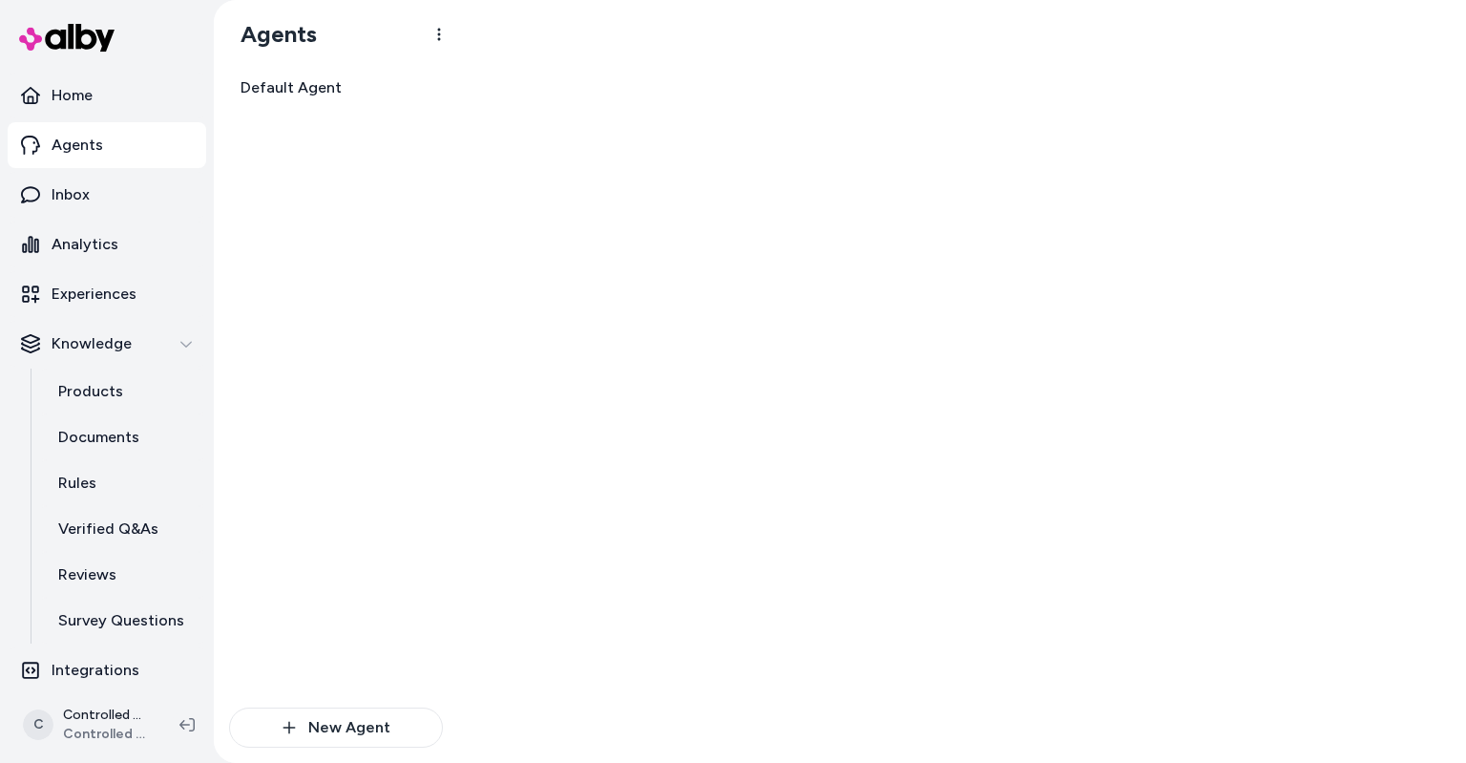 Image resolution: width=1466 pixels, height=763 pixels. What do you see at coordinates (107, 344) in the screenshot?
I see `button: Knowledge` at bounding box center [107, 344].